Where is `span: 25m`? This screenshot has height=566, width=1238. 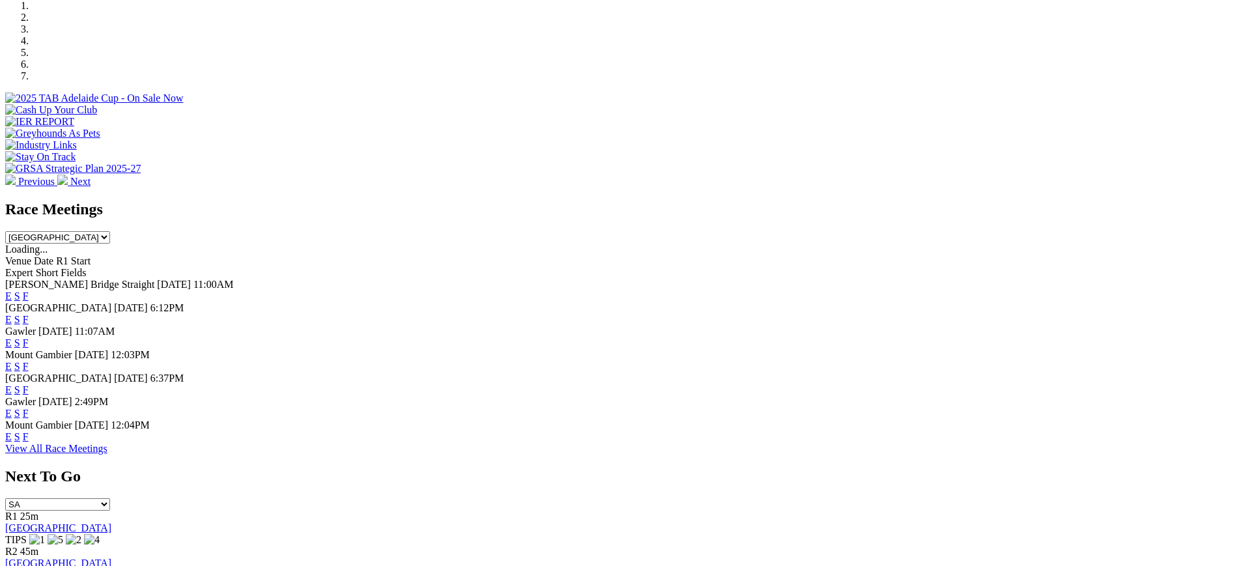 span: 25m is located at coordinates (29, 516).